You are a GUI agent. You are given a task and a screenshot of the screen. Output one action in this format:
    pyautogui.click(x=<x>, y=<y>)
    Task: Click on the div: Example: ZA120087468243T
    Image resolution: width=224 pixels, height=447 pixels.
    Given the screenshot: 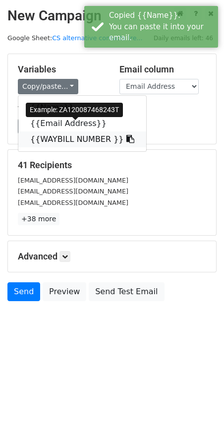 What is the action you would take?
    pyautogui.click(x=74, y=110)
    